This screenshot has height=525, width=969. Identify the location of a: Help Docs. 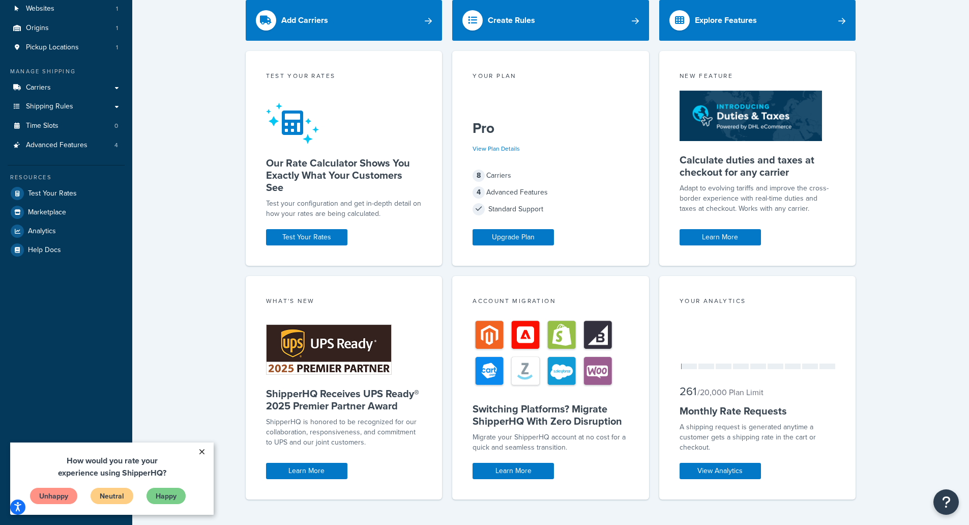
(66, 250).